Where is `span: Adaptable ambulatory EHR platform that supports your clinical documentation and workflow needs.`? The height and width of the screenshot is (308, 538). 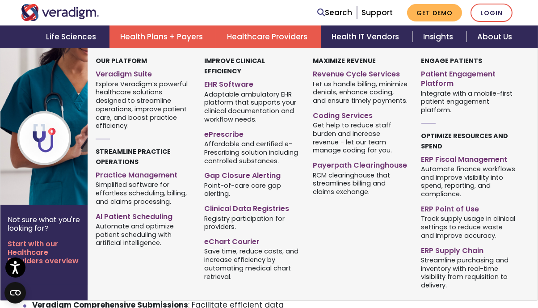 span: Adaptable ambulatory EHR platform that supports your clinical documentation and workflow needs. is located at coordinates (251, 106).